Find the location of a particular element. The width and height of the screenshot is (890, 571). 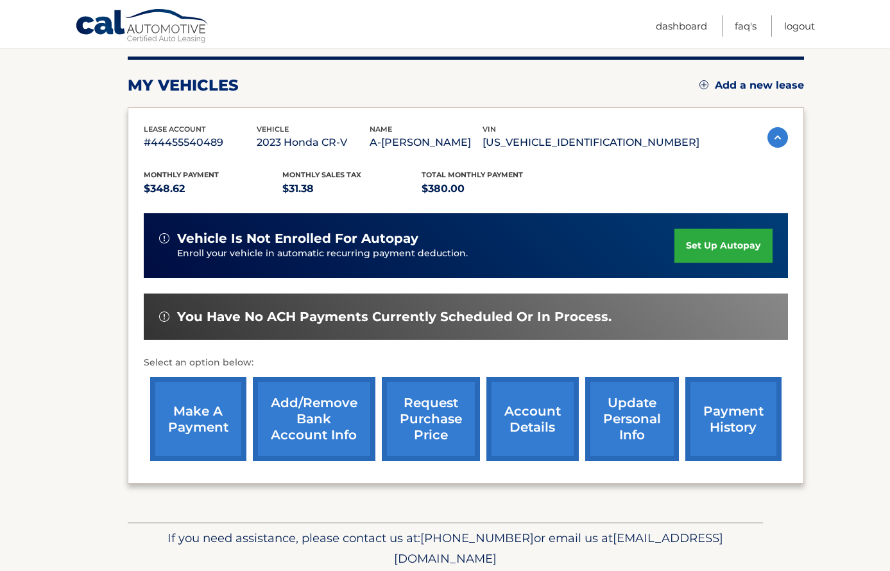

a: payment history is located at coordinates (734, 418).